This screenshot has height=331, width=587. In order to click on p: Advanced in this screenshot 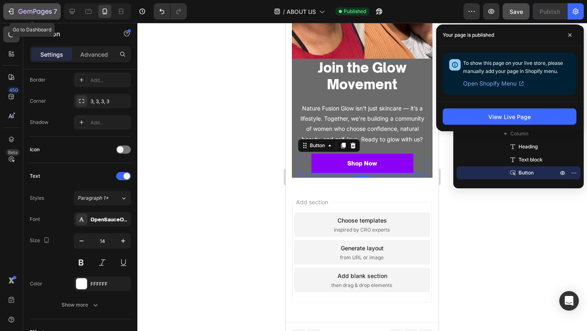, I will do `click(94, 54)`.